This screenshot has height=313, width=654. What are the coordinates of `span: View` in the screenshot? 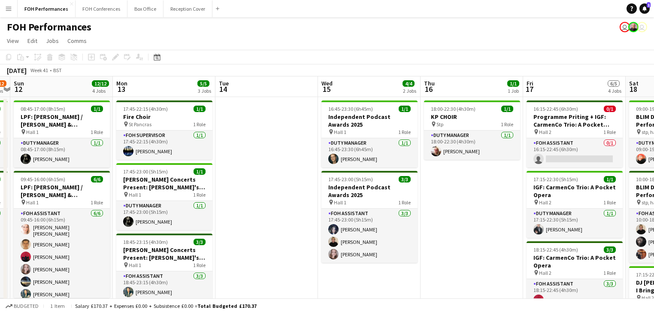 It's located at (13, 41).